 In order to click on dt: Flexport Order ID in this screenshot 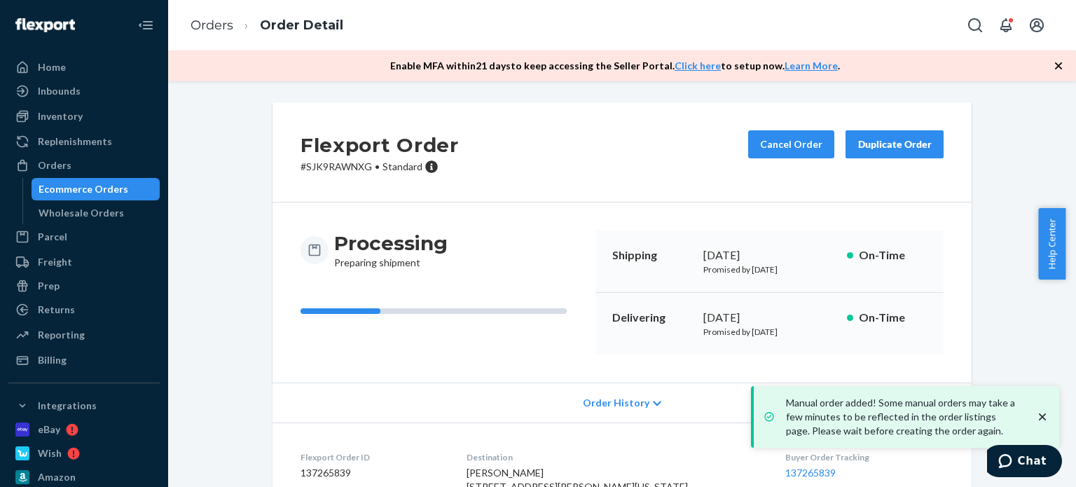, I will do `click(372, 457)`.